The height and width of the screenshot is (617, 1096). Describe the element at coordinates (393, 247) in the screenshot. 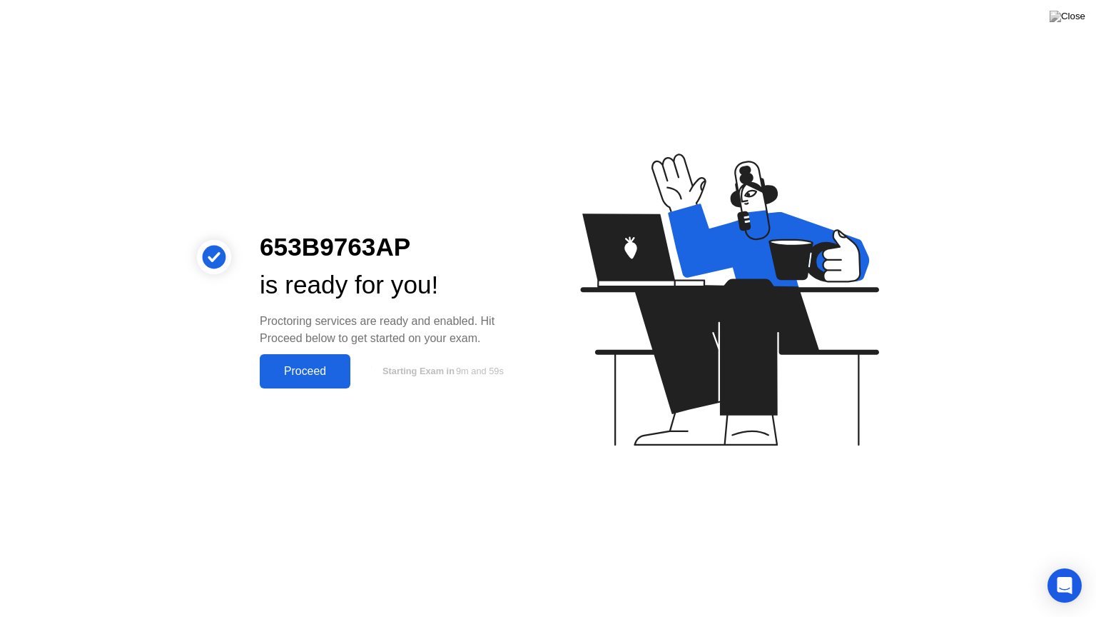

I see `div: 653B9763AP` at that location.